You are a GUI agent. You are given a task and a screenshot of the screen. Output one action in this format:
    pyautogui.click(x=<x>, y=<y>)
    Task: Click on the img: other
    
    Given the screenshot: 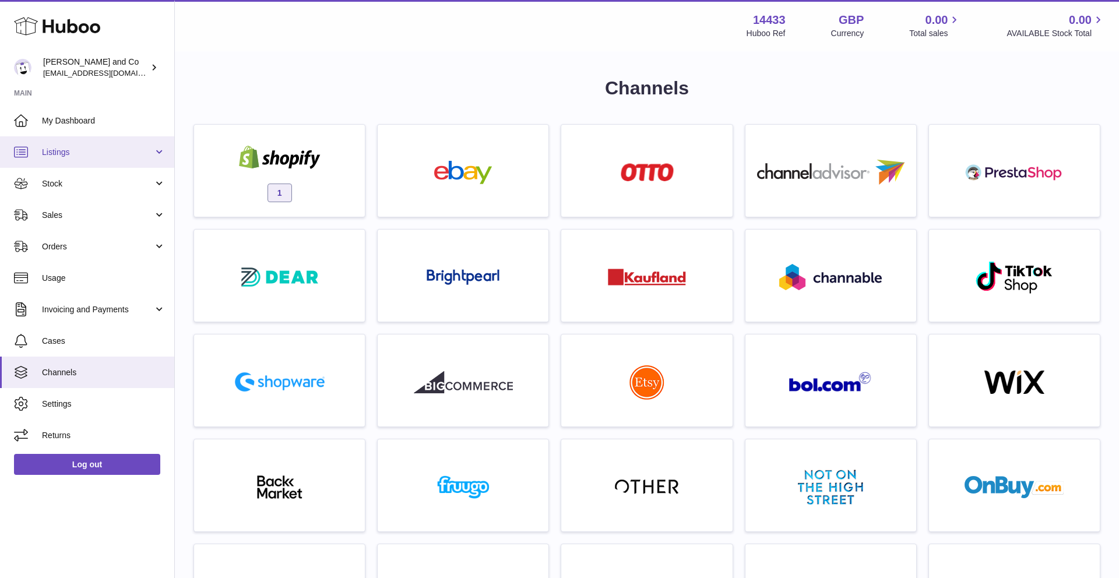 What is the action you would take?
    pyautogui.click(x=647, y=487)
    